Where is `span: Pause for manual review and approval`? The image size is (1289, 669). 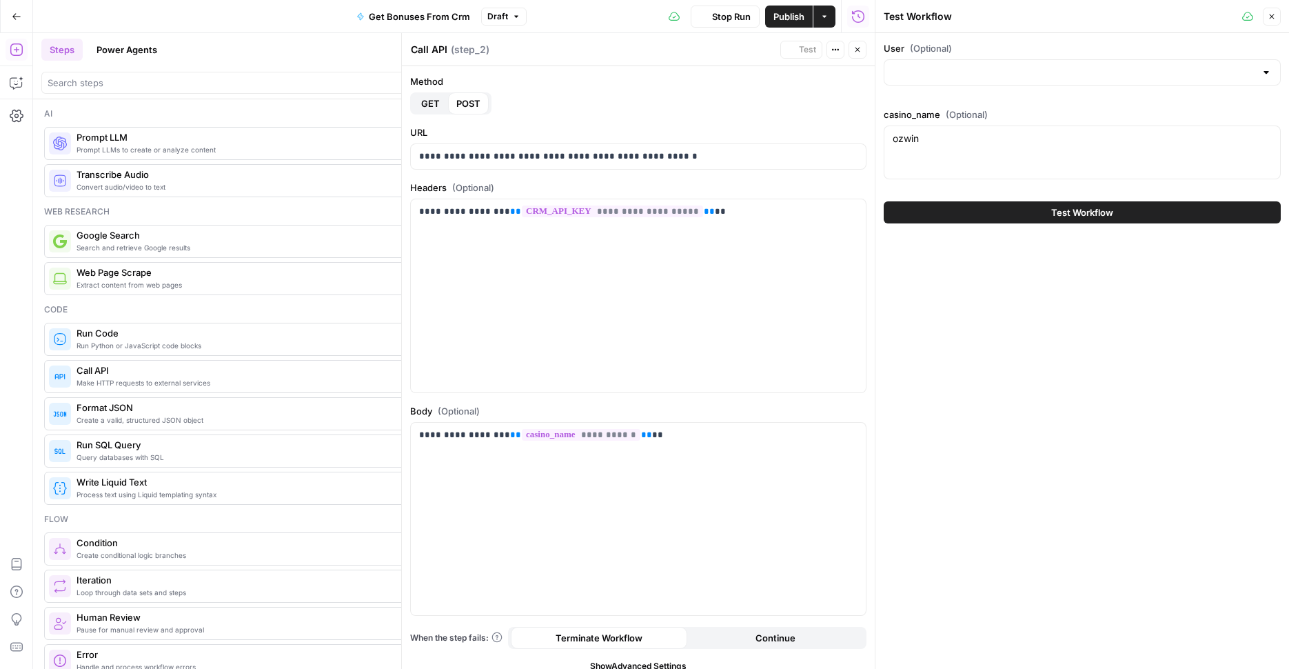 span: Pause for manual review and approval is located at coordinates (250, 630).